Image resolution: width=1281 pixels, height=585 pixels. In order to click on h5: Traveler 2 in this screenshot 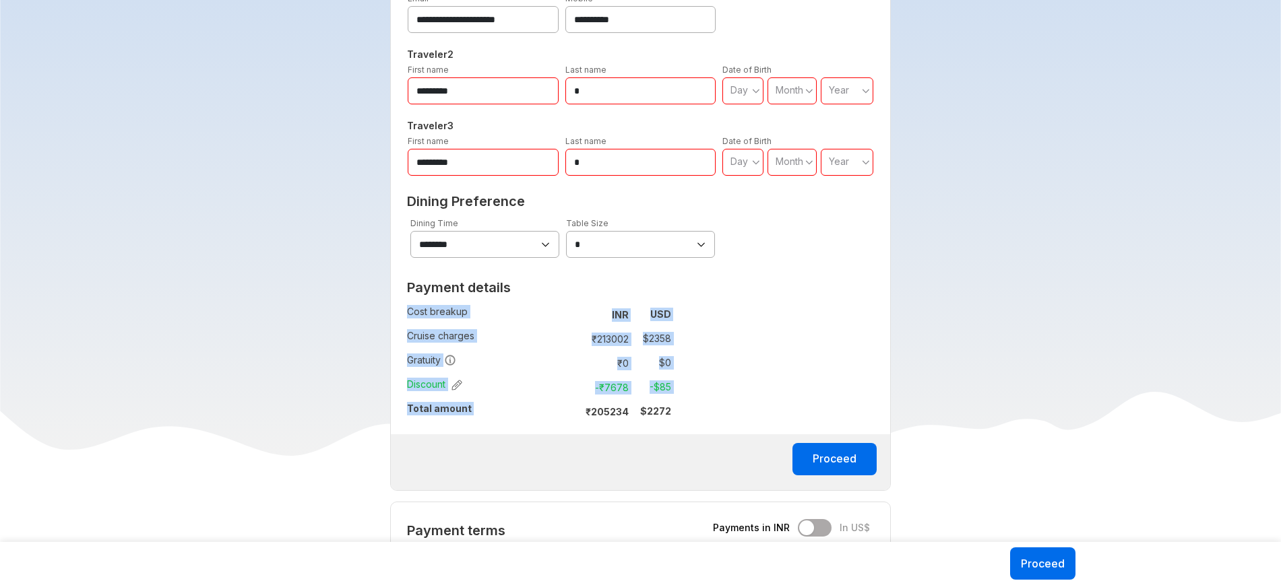, I will do `click(640, 55)`.